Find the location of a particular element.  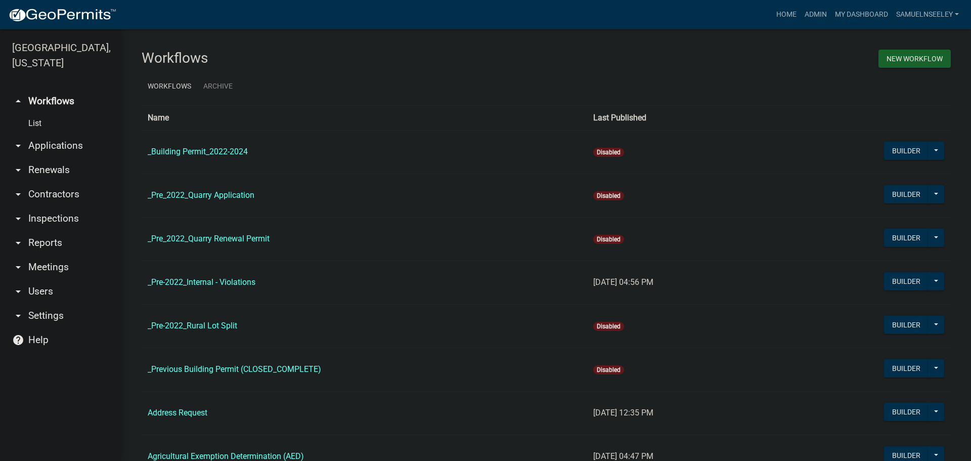

a: _Pre-2022_Rural Lot Split is located at coordinates (192, 325).